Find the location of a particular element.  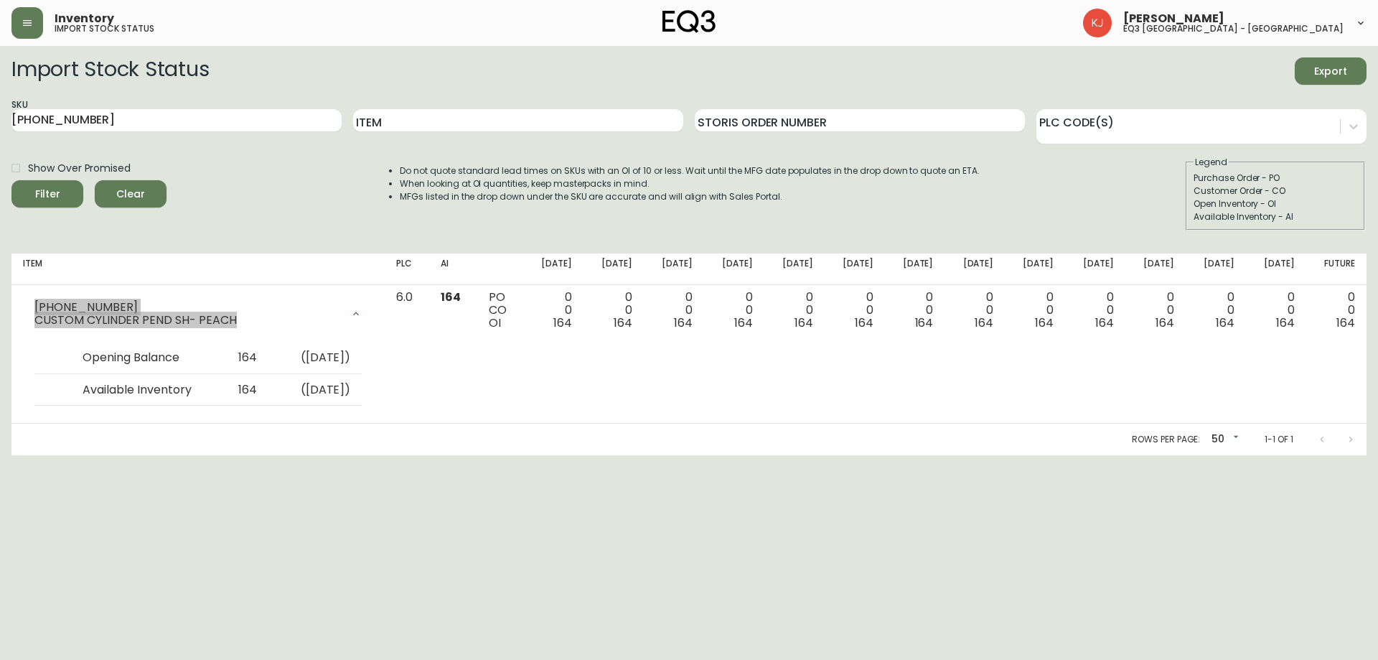

span: OI is located at coordinates (495, 322).